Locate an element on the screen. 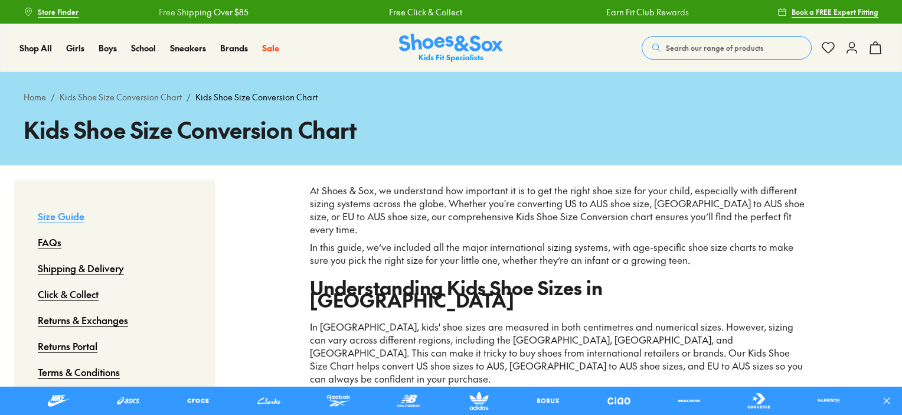 This screenshot has height=415, width=902. a: Shoes & Sox is located at coordinates (451, 48).